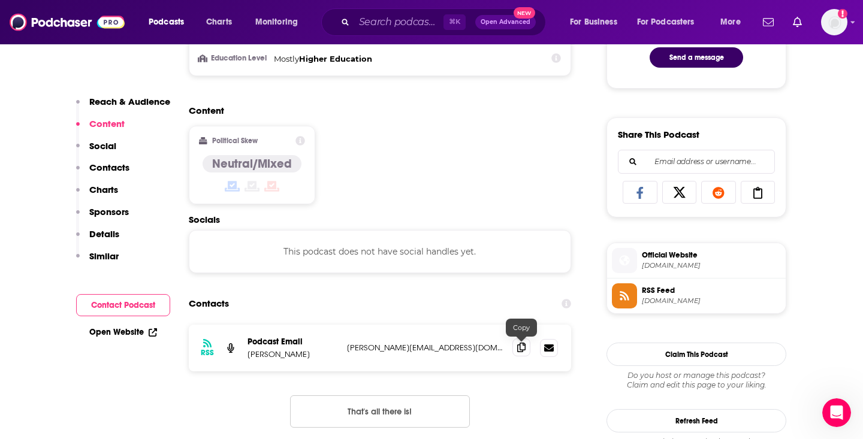 The width and height of the screenshot is (863, 439). Describe the element at coordinates (234, 58) in the screenshot. I see `h3: Education Level` at that location.